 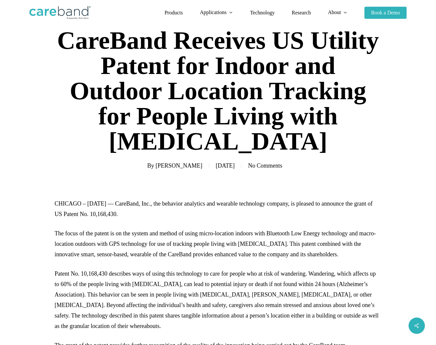 What do you see at coordinates (262, 12) in the screenshot?
I see `span: Technology` at bounding box center [262, 12].